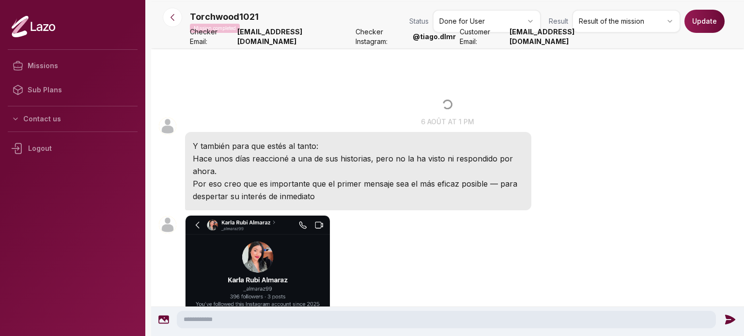 The height and width of the screenshot is (336, 744). I want to click on strong: @ tiago.dlmr, so click(434, 37).